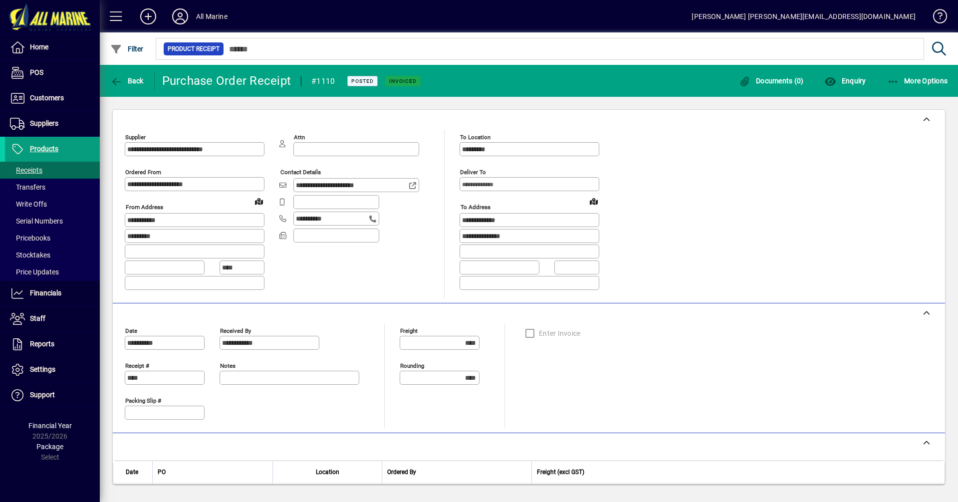 This screenshot has height=502, width=958. Describe the element at coordinates (27, 187) in the screenshot. I see `span: Transfers` at that location.